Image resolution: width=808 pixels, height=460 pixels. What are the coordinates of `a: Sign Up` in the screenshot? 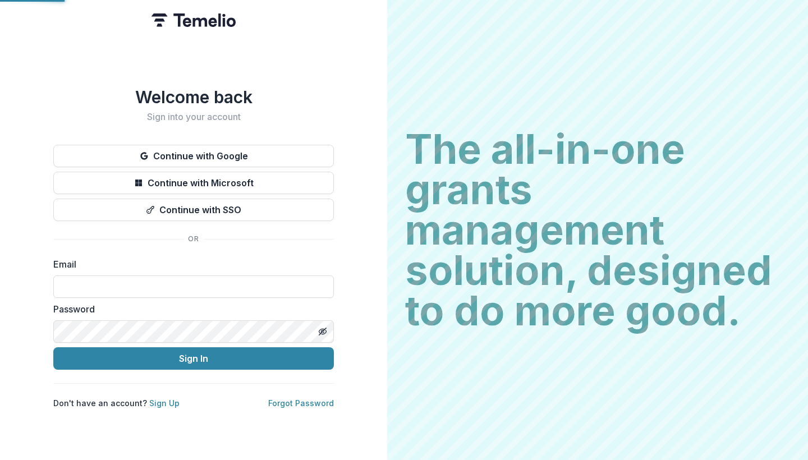 It's located at (164, 403).